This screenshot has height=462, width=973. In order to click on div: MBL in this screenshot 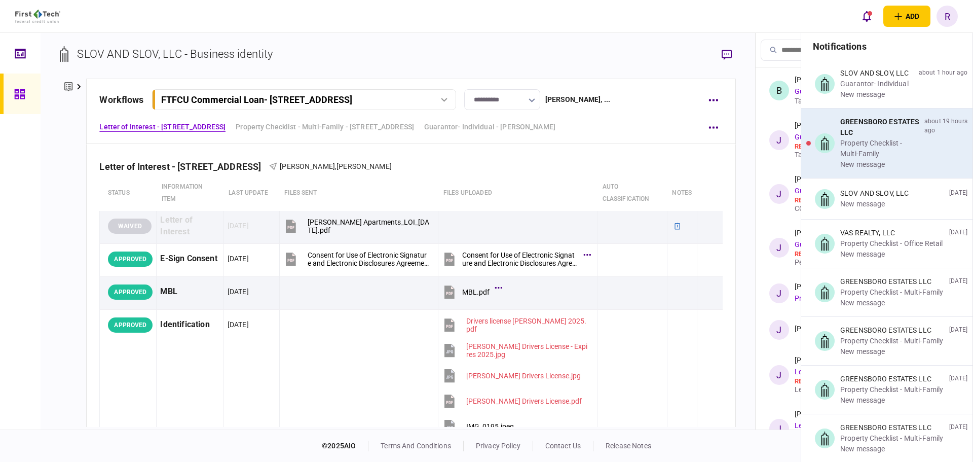, I will do `click(190, 291)`.